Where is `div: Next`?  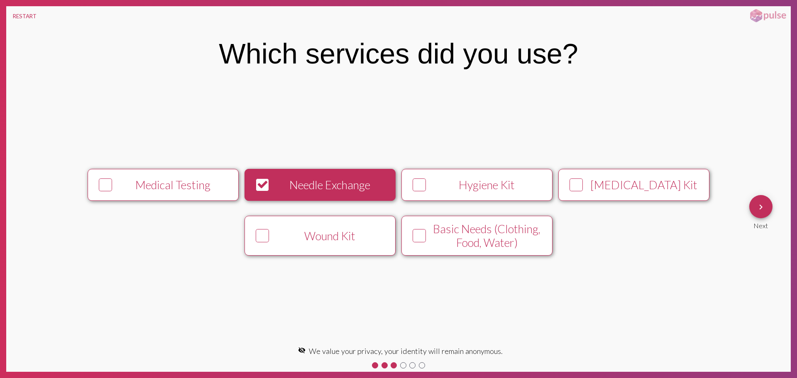
div: Next is located at coordinates (761, 224).